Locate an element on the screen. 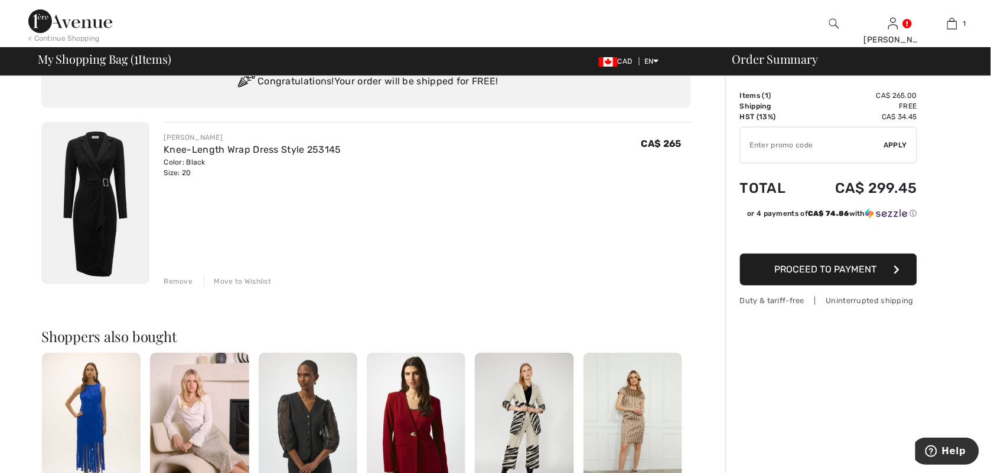 This screenshot has height=473, width=991. button: Proceed to Payment is located at coordinates (828, 270).